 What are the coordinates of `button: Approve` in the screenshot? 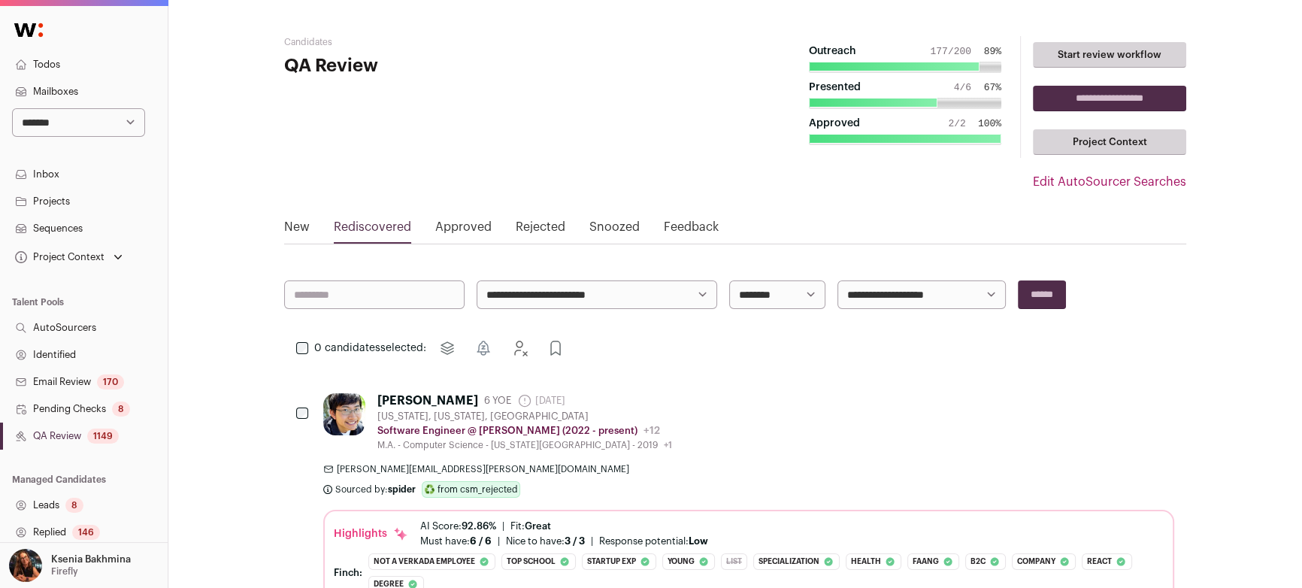 It's located at (556, 348).